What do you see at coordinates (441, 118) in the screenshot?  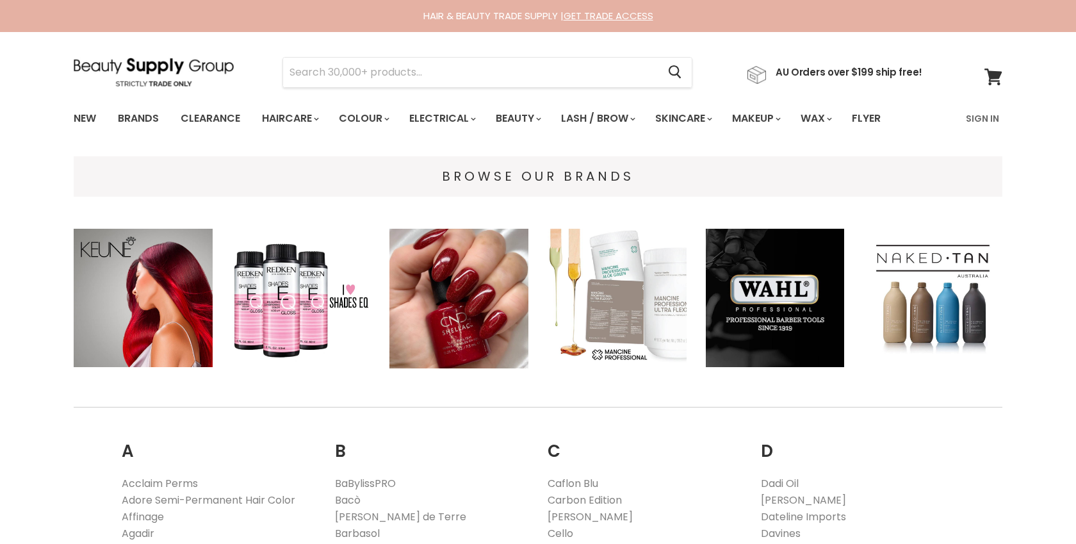 I see `a: Electrical` at bounding box center [441, 118].